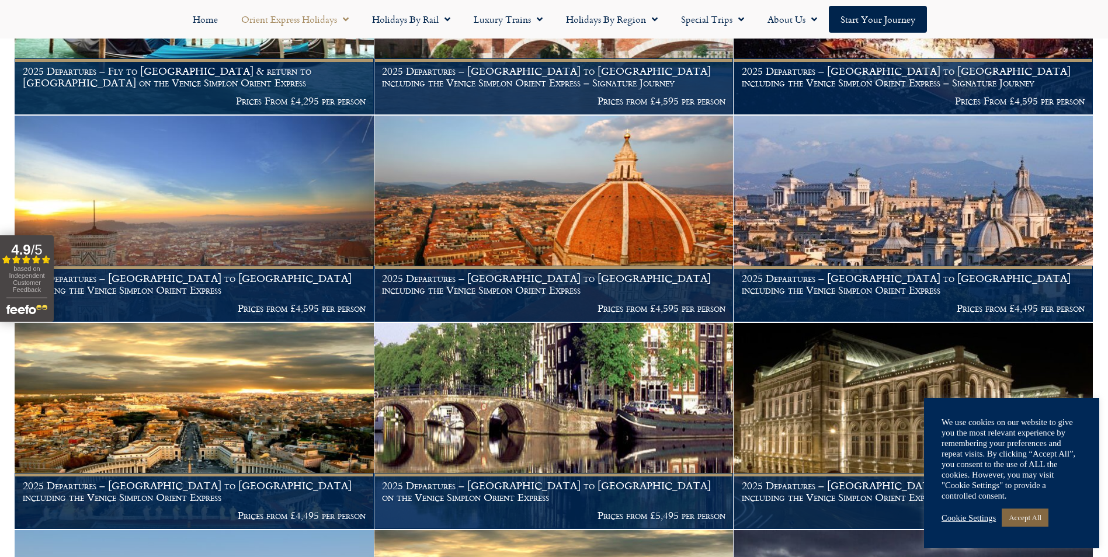 The image size is (1108, 557). Describe the element at coordinates (713, 19) in the screenshot. I see `a: Special Trips` at that location.